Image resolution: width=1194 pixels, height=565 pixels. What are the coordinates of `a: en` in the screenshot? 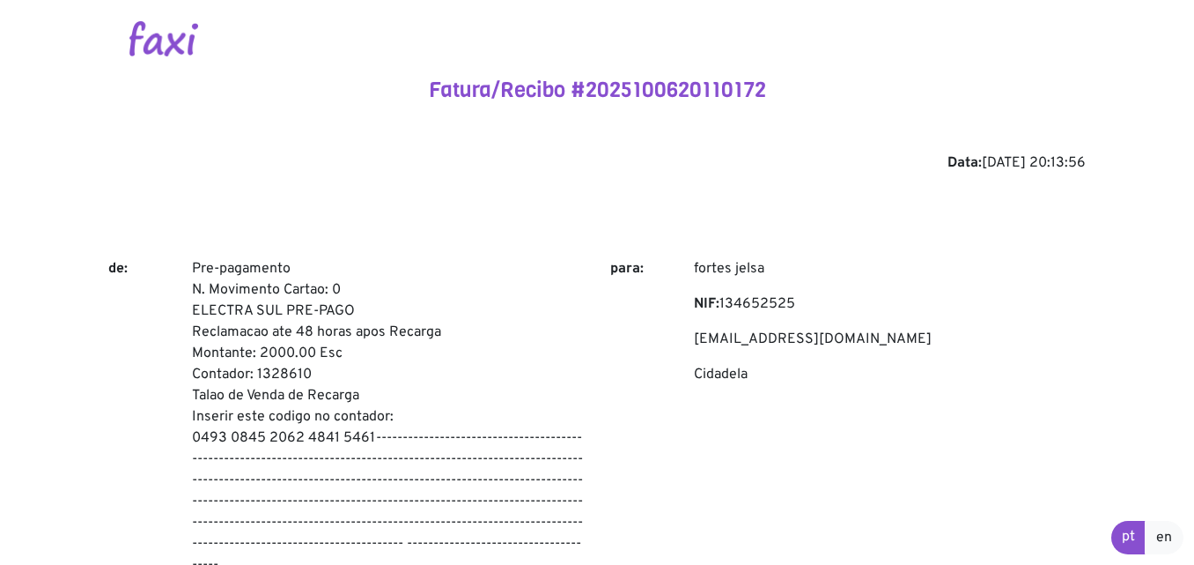 It's located at (1164, 537).